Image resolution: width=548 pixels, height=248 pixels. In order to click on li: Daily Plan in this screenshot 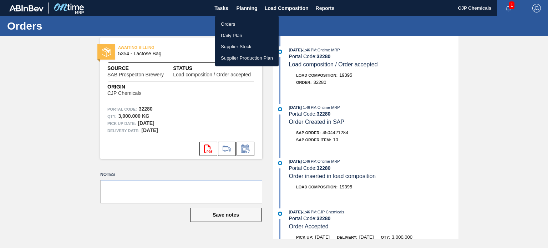, I will do `click(247, 36)`.